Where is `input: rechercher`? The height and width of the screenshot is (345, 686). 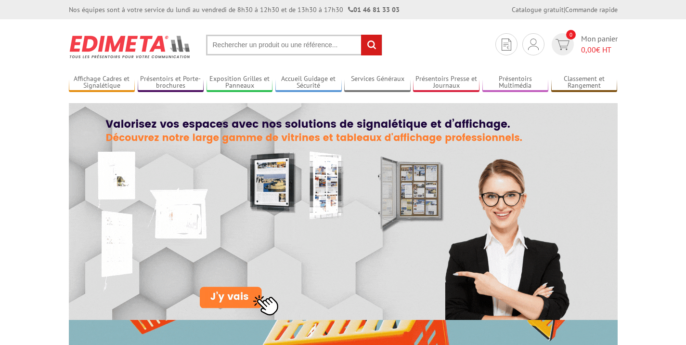 input: rechercher is located at coordinates (371, 45).